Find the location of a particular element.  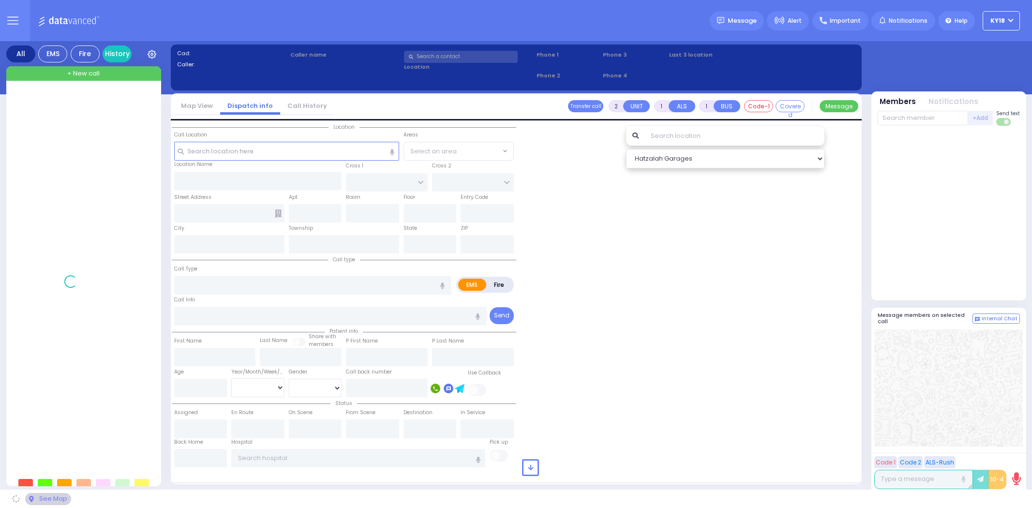

label: Street Address is located at coordinates (192, 197).